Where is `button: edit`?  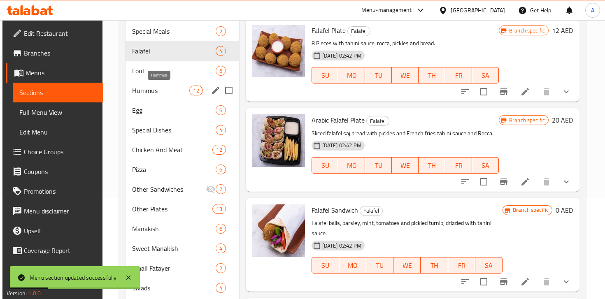 button: edit is located at coordinates (216, 91).